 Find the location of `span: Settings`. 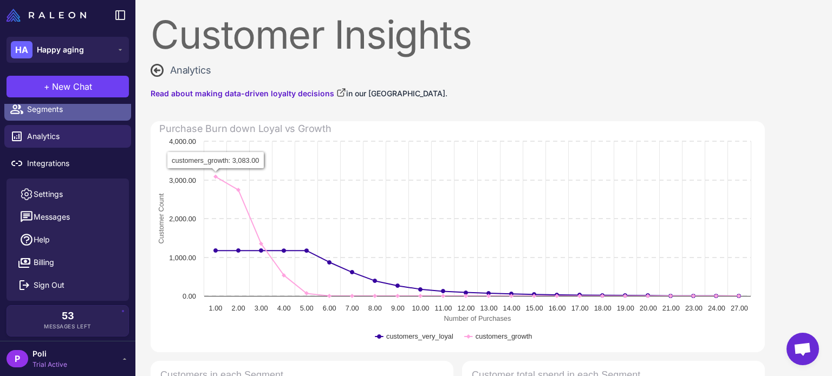

span: Settings is located at coordinates (48, 194).